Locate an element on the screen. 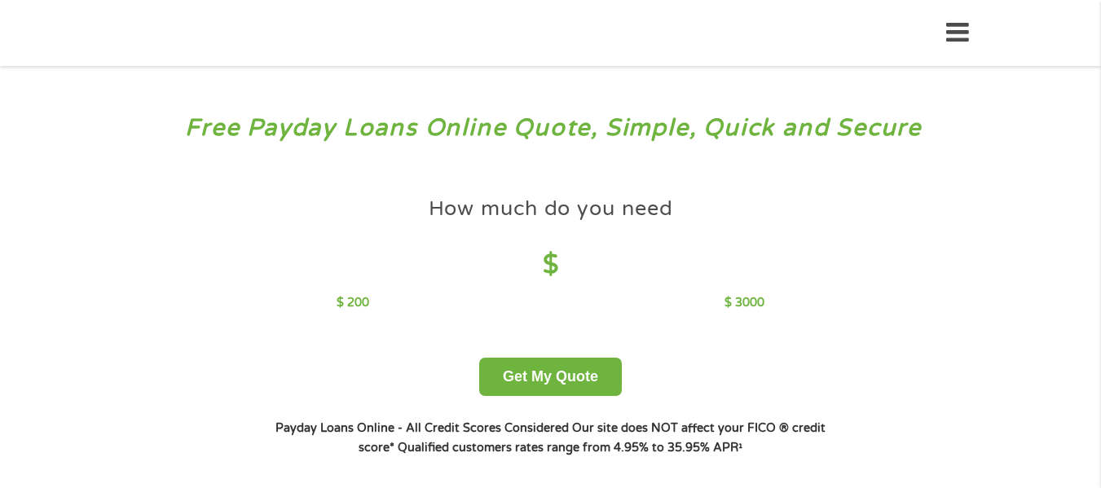 The width and height of the screenshot is (1101, 488). button: Get My Quote is located at coordinates (550, 376).